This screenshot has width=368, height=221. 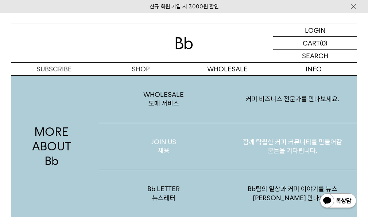 What do you see at coordinates (140, 69) in the screenshot?
I see `a: SHOP` at bounding box center [140, 69].